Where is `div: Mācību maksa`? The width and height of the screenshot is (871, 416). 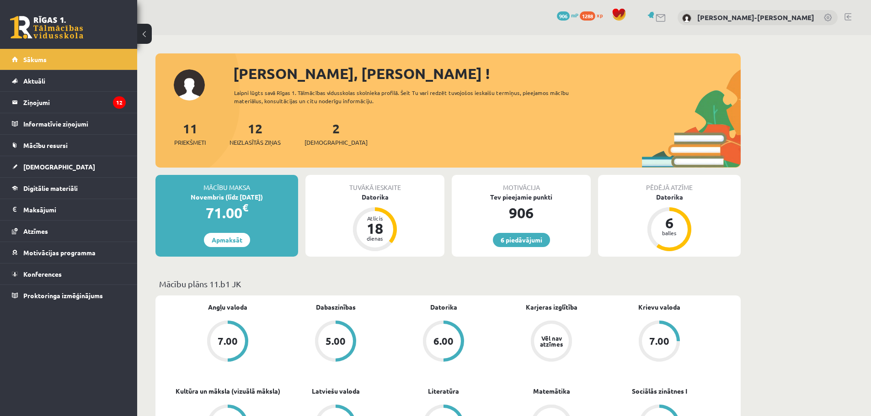 div: Mācību maksa is located at coordinates (227, 184).